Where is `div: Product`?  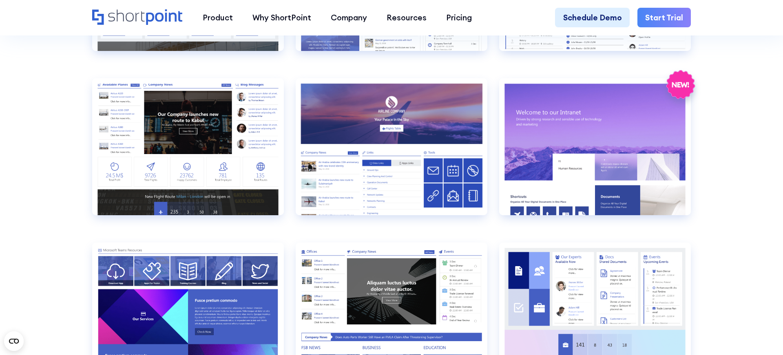 div: Product is located at coordinates (218, 18).